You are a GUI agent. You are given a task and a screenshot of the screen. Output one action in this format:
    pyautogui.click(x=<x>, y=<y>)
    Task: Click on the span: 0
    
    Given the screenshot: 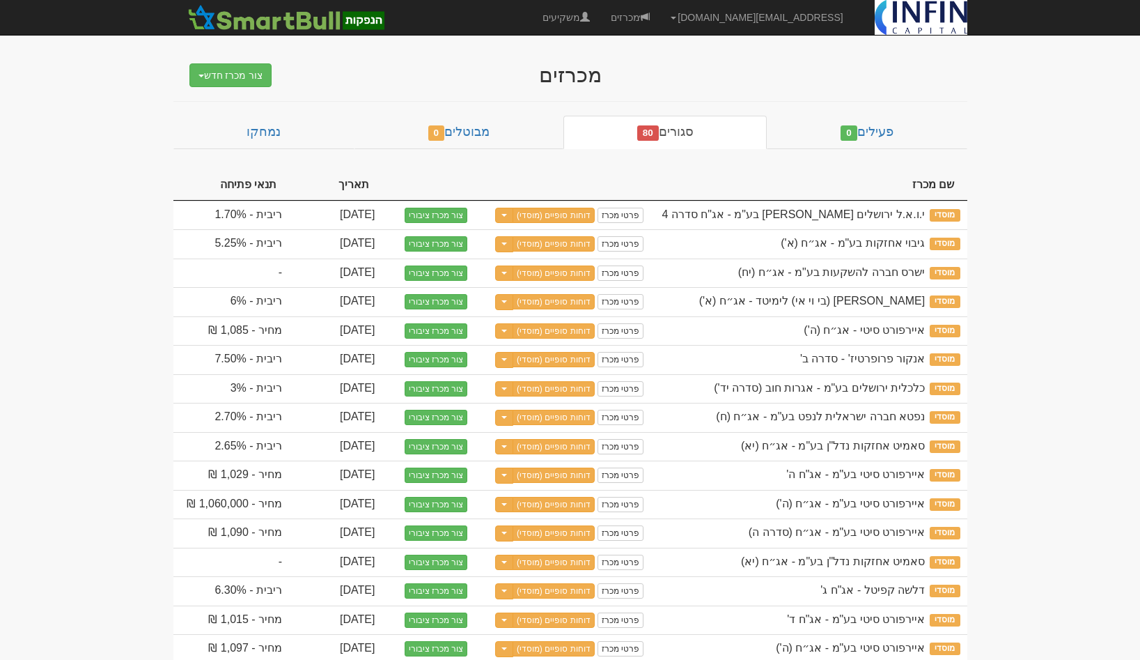 What is the action you would take?
    pyautogui.click(x=849, y=133)
    